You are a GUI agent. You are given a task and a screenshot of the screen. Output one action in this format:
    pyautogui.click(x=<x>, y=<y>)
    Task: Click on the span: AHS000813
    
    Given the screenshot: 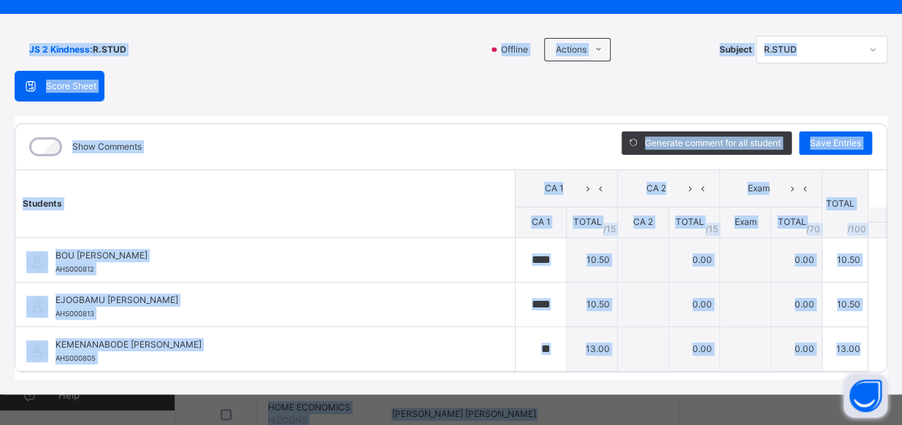 What is the action you would take?
    pyautogui.click(x=74, y=313)
    